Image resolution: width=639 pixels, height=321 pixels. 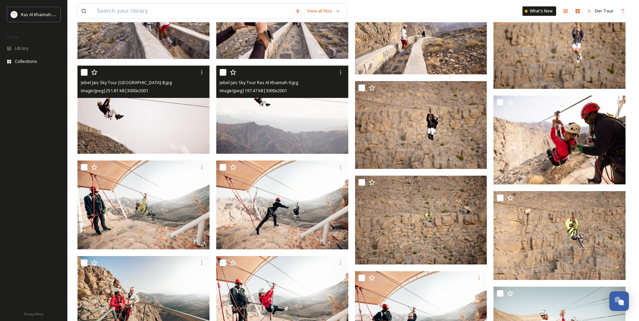 What do you see at coordinates (26, 61) in the screenshot?
I see `span: Collections` at bounding box center [26, 61].